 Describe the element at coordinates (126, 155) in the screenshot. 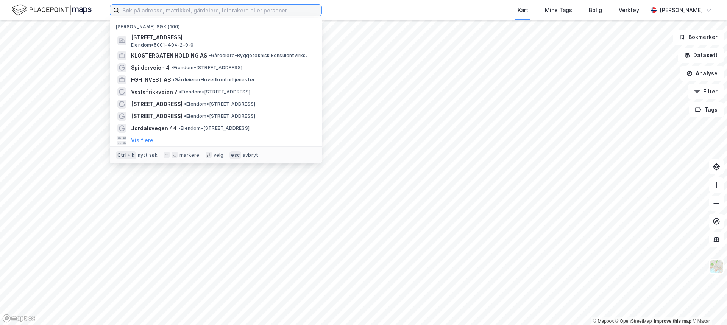

I see `div: Ctrl + k` at that location.